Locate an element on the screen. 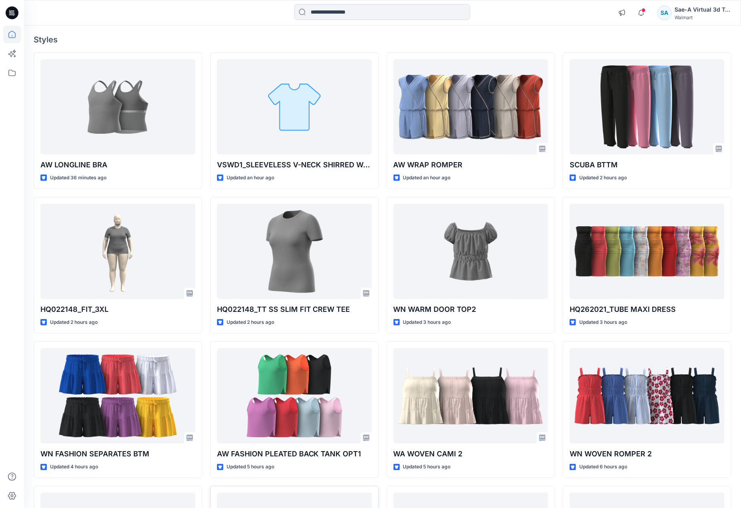  p: Updated 36 minutes ago is located at coordinates (78, 178).